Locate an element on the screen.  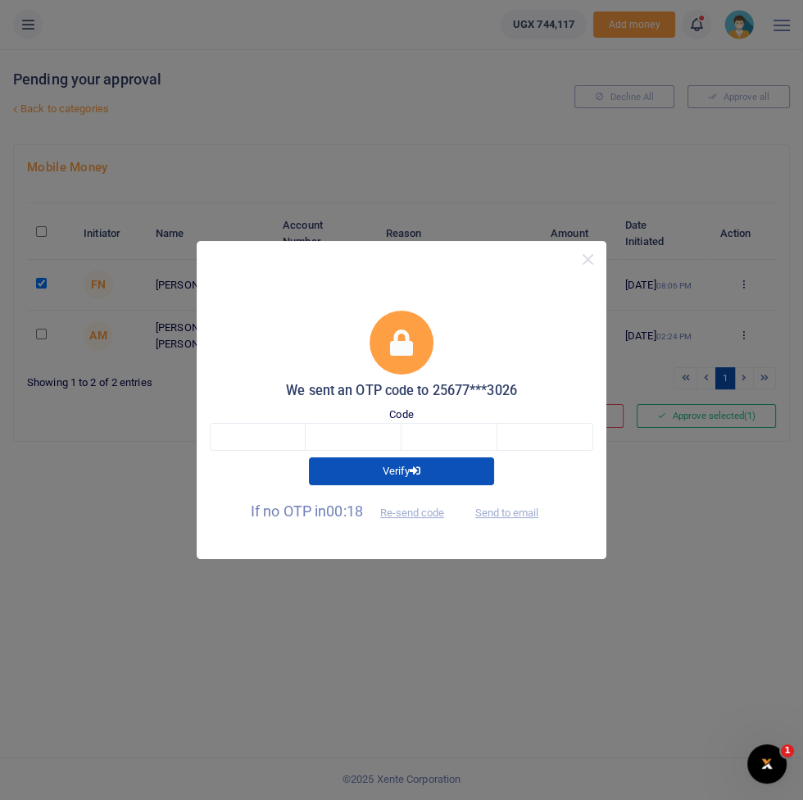
button: Verify is located at coordinates (401, 471).